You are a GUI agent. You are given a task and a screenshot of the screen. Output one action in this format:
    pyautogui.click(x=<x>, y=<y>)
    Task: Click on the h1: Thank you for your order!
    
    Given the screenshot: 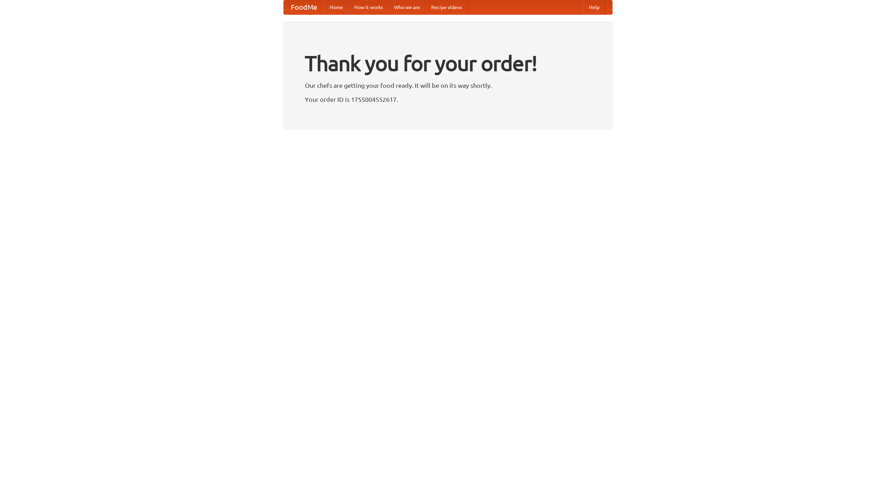 What is the action you would take?
    pyautogui.click(x=448, y=63)
    